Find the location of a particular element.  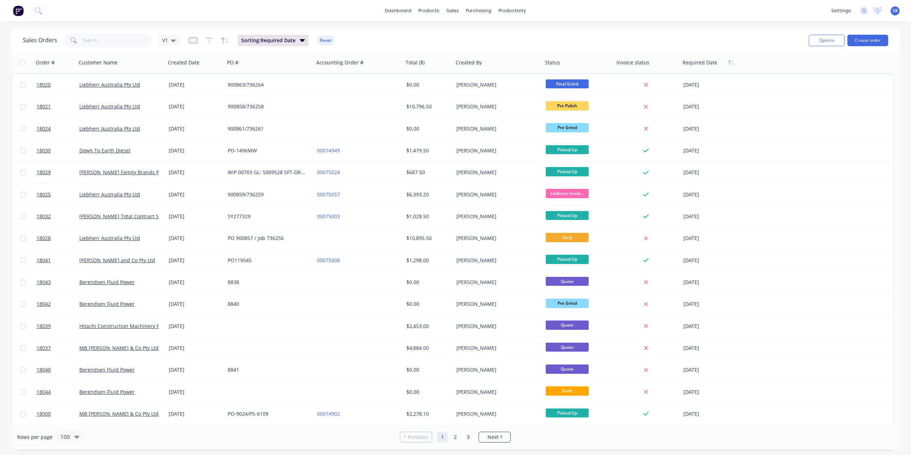

div: Created By is located at coordinates (469, 63).